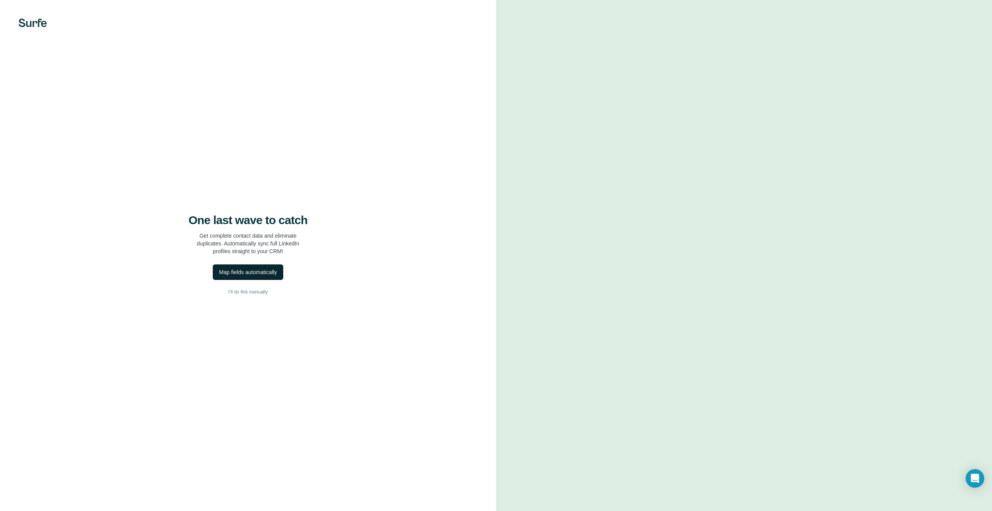 The width and height of the screenshot is (992, 511). What do you see at coordinates (33, 23) in the screenshot?
I see `img: Surfe's logo` at bounding box center [33, 23].